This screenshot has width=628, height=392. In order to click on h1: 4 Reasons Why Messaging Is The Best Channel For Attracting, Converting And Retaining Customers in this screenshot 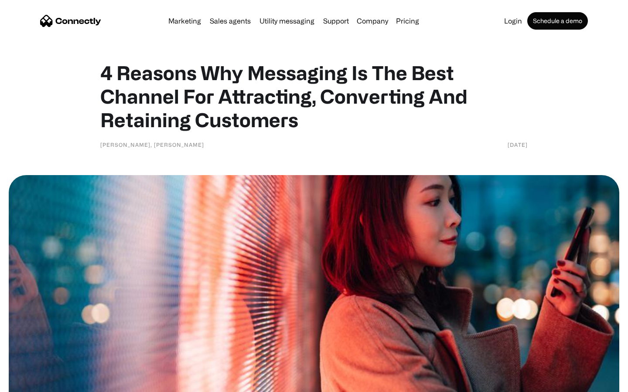, I will do `click(314, 96)`.